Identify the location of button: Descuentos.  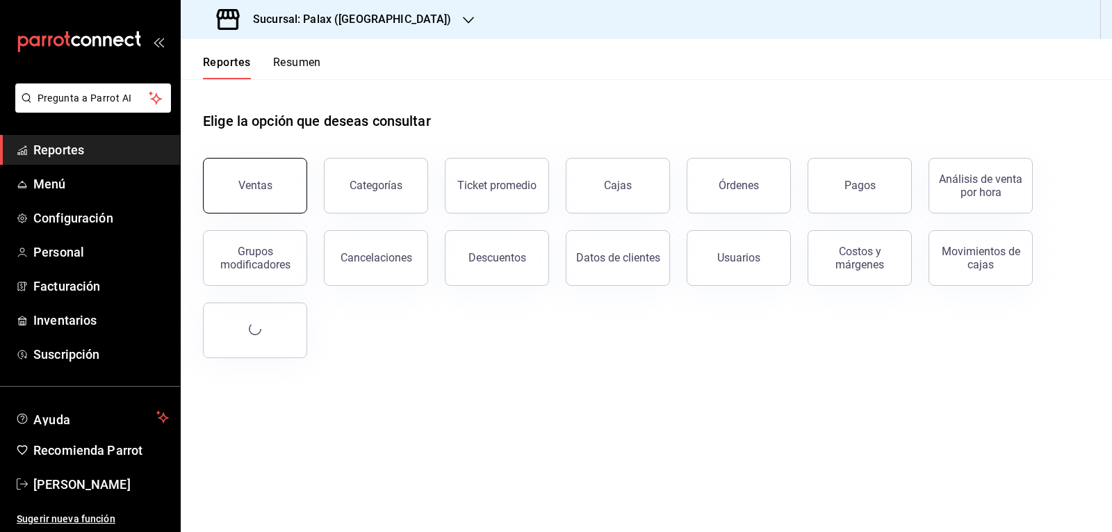
(497, 258).